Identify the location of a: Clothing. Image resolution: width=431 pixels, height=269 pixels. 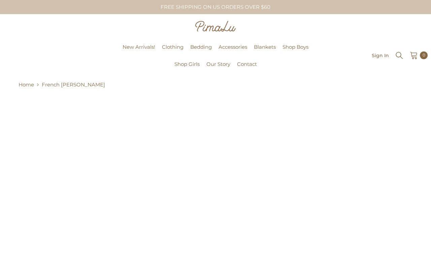
(173, 51).